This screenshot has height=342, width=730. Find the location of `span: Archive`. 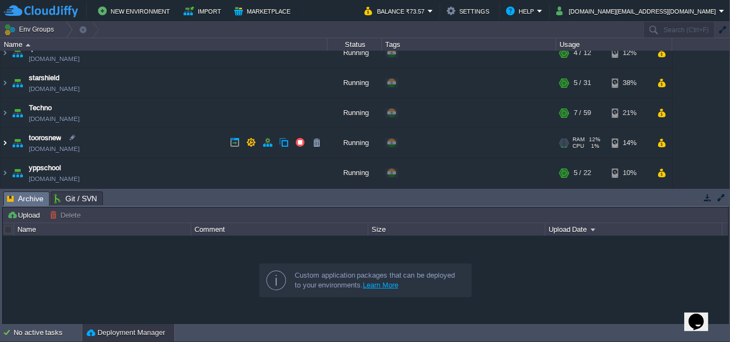

span: Archive is located at coordinates (25, 198).